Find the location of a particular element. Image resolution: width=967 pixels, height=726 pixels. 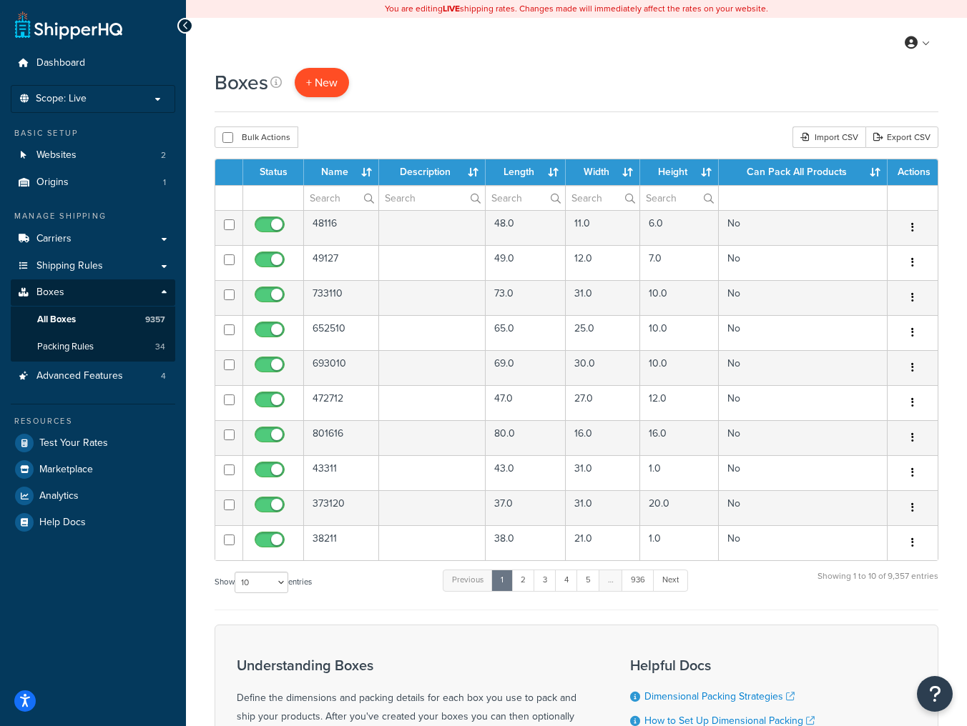

div: Resources is located at coordinates (93, 421).